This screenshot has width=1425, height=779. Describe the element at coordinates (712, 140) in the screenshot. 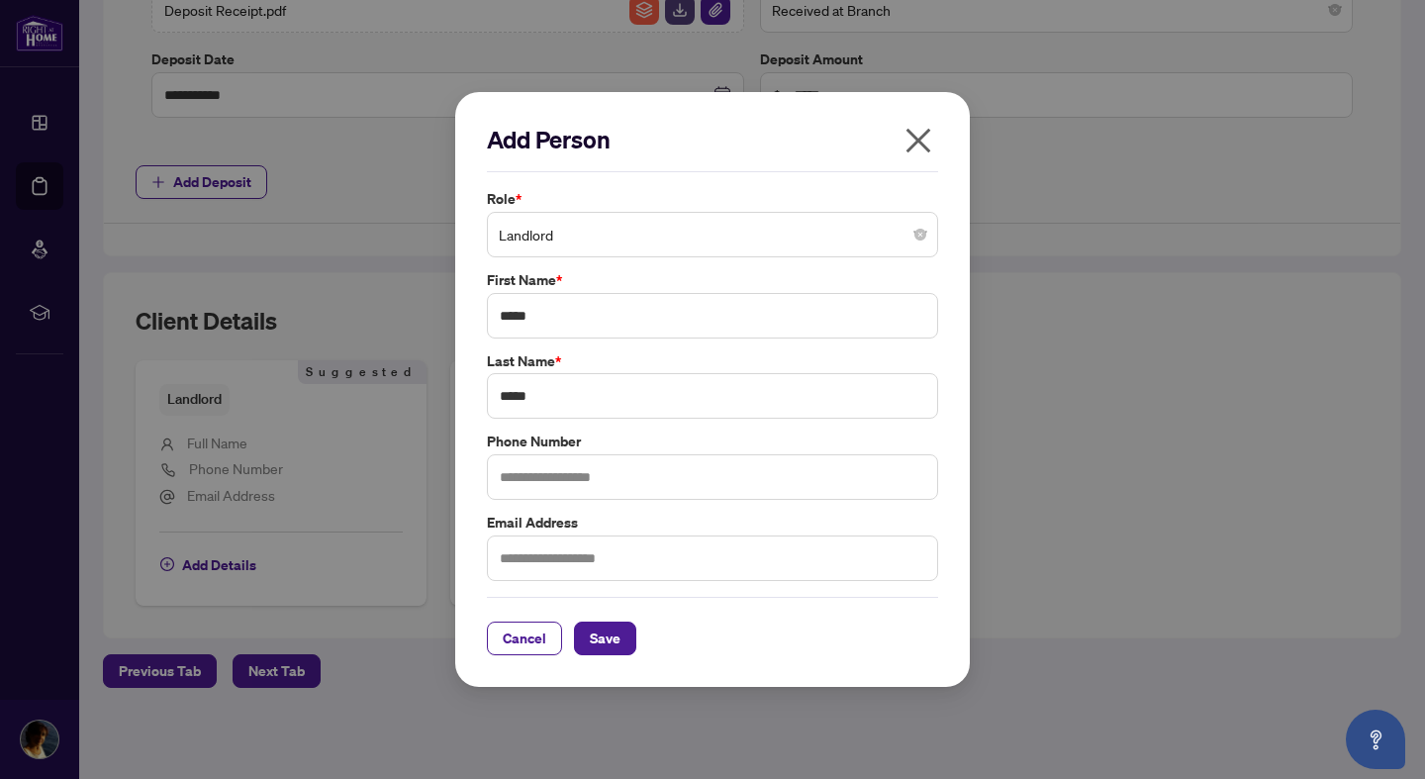

I see `h2: Add Person` at that location.